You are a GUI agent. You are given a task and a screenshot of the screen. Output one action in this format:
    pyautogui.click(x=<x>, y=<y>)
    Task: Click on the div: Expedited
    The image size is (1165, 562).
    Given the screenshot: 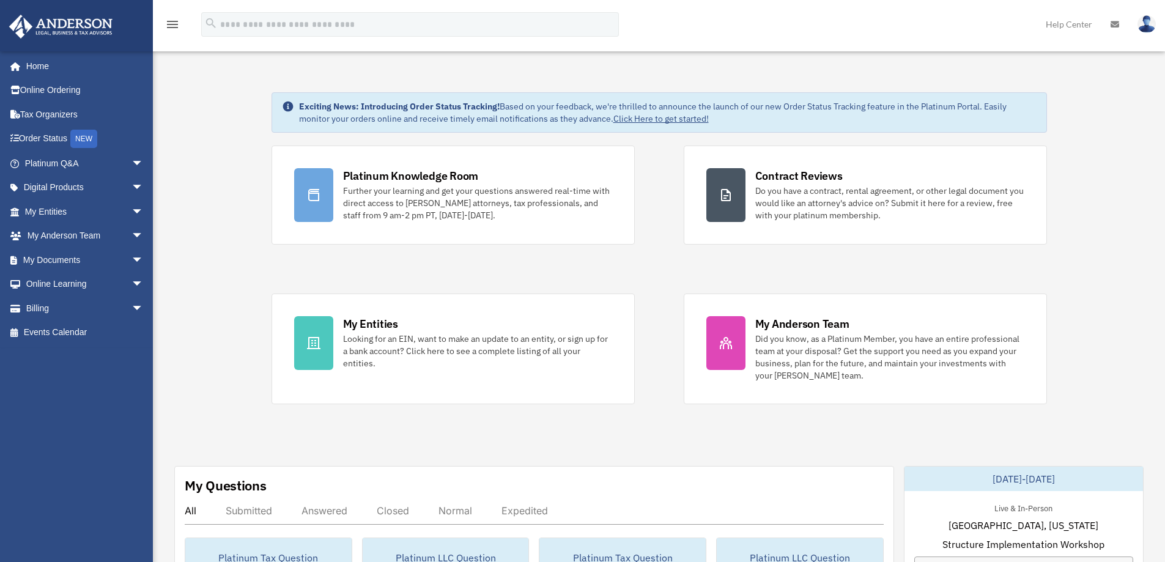 What is the action you would take?
    pyautogui.click(x=525, y=511)
    